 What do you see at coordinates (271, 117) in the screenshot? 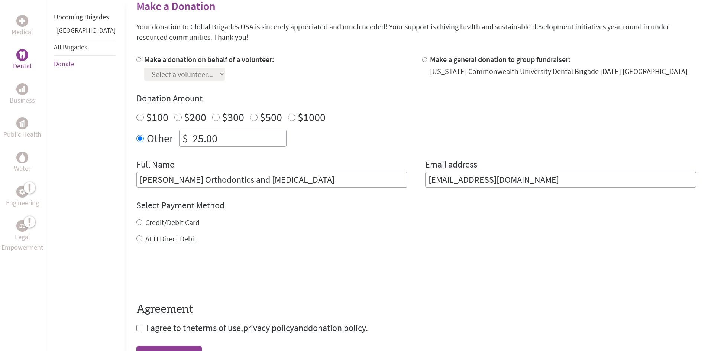
I see `label: $500` at bounding box center [271, 117].